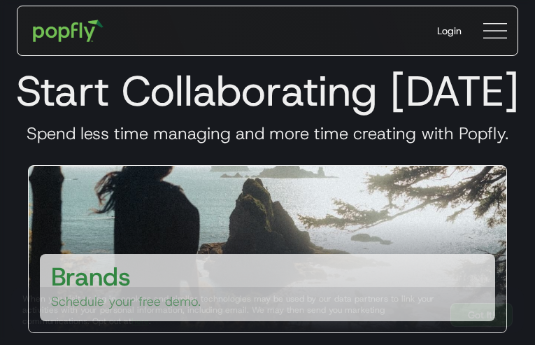  Describe the element at coordinates (449, 31) in the screenshot. I see `a: Login` at that location.